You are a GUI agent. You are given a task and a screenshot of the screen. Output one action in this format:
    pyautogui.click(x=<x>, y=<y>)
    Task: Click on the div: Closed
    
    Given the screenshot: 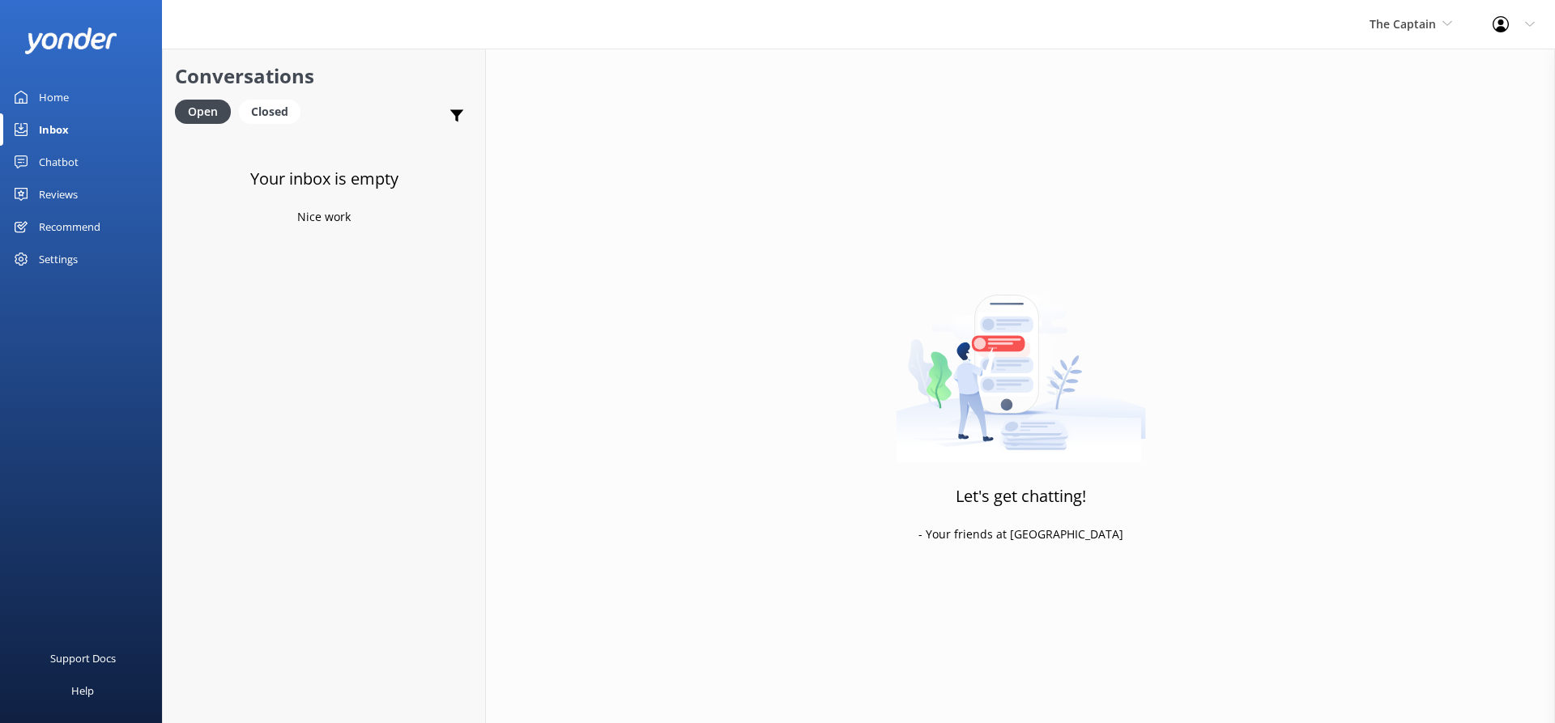 What is the action you would take?
    pyautogui.click(x=270, y=112)
    